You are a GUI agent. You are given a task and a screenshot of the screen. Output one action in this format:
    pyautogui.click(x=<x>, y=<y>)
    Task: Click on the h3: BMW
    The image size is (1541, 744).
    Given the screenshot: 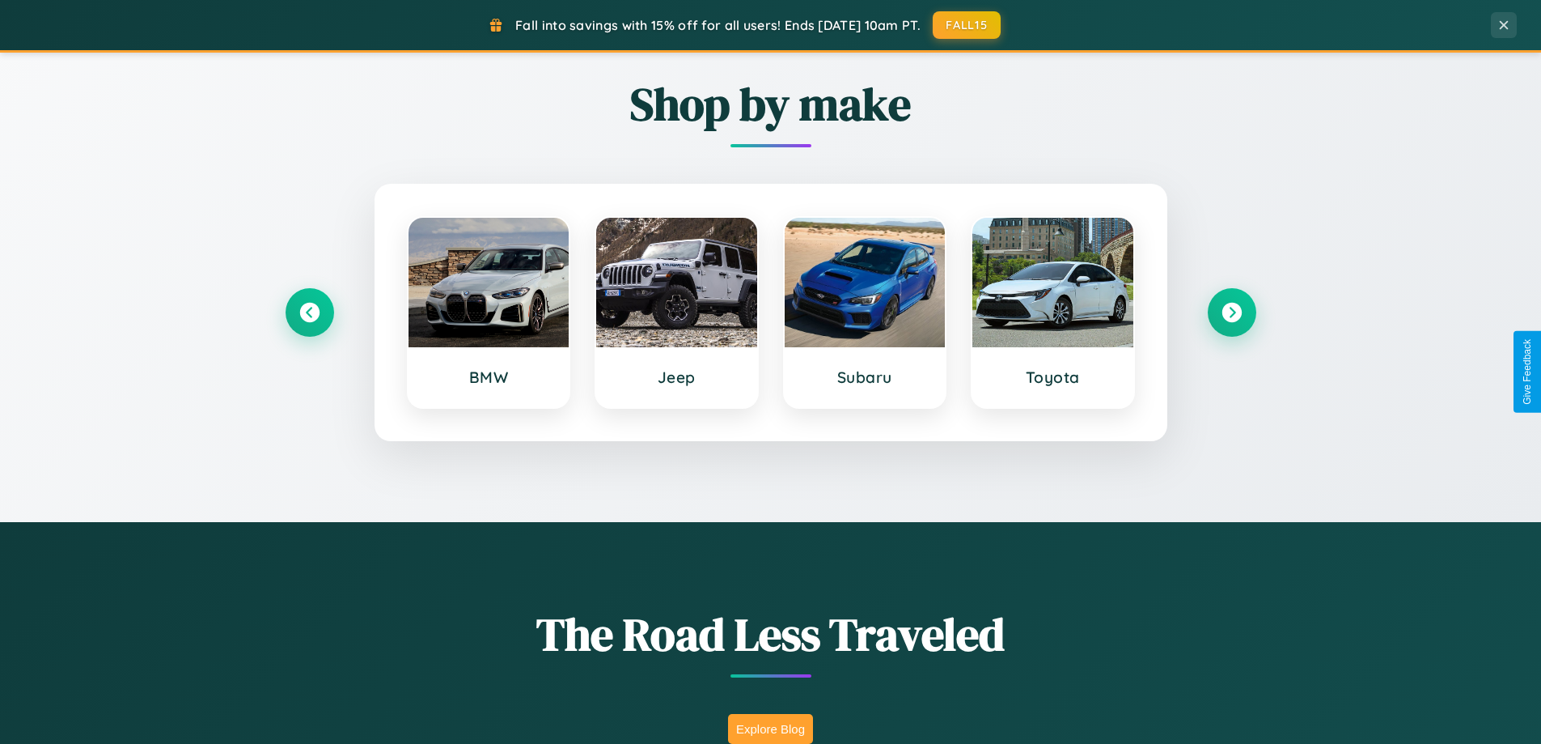 What is the action you would take?
    pyautogui.click(x=489, y=377)
    